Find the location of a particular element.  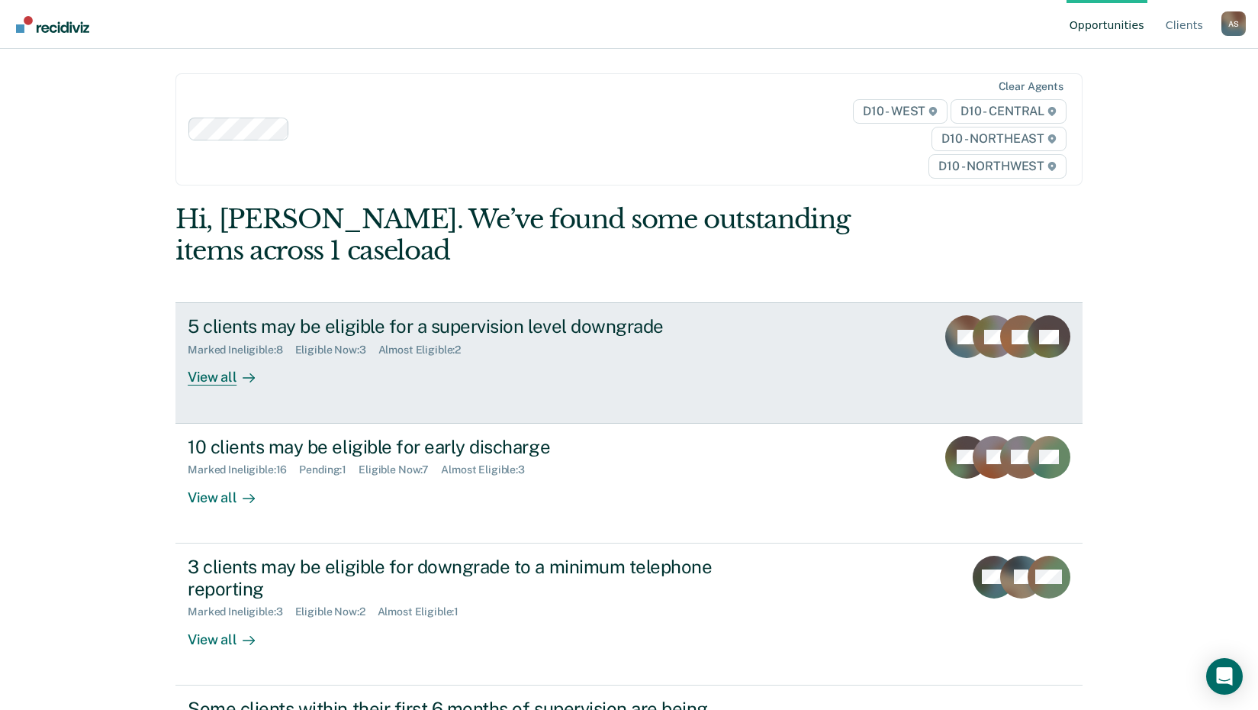

span: D10 - WEST is located at coordinates (900, 111).